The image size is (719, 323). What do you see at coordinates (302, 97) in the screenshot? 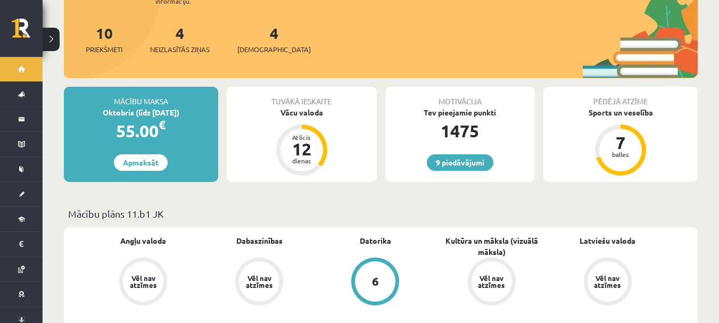
I see `div: Tuvākā ieskaite` at bounding box center [302, 97].